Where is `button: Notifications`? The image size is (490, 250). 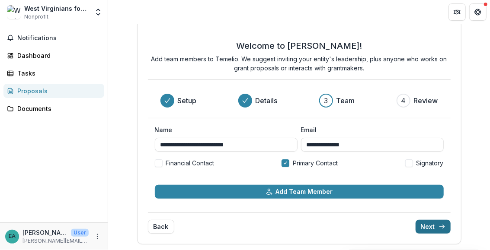
button: Notifications is located at coordinates (54, 38).